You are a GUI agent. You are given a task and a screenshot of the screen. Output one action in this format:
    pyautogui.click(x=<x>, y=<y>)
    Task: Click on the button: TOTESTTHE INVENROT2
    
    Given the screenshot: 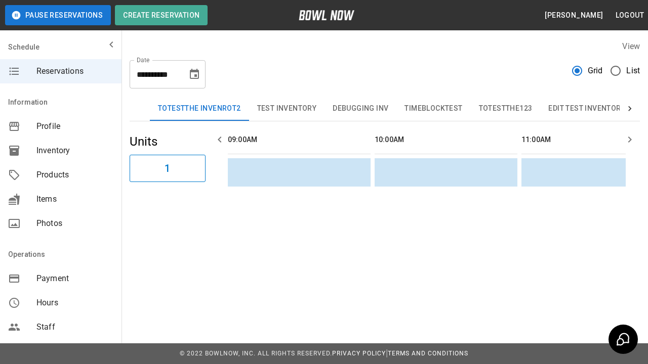 What is the action you would take?
    pyautogui.click(x=199, y=109)
    